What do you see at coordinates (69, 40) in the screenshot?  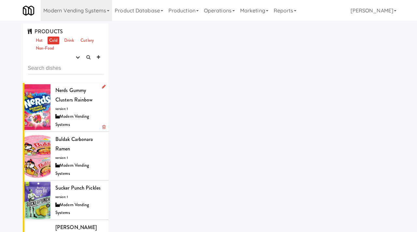 I see `a: Drink` at bounding box center [69, 40].